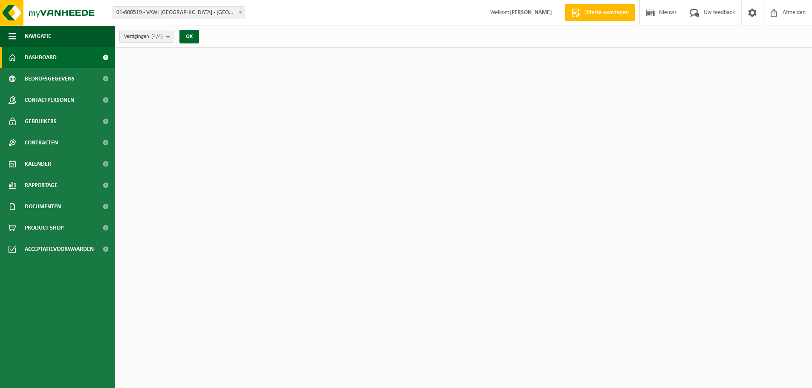 This screenshot has height=388, width=812. I want to click on span: Acceptatievoorwaarden, so click(59, 249).